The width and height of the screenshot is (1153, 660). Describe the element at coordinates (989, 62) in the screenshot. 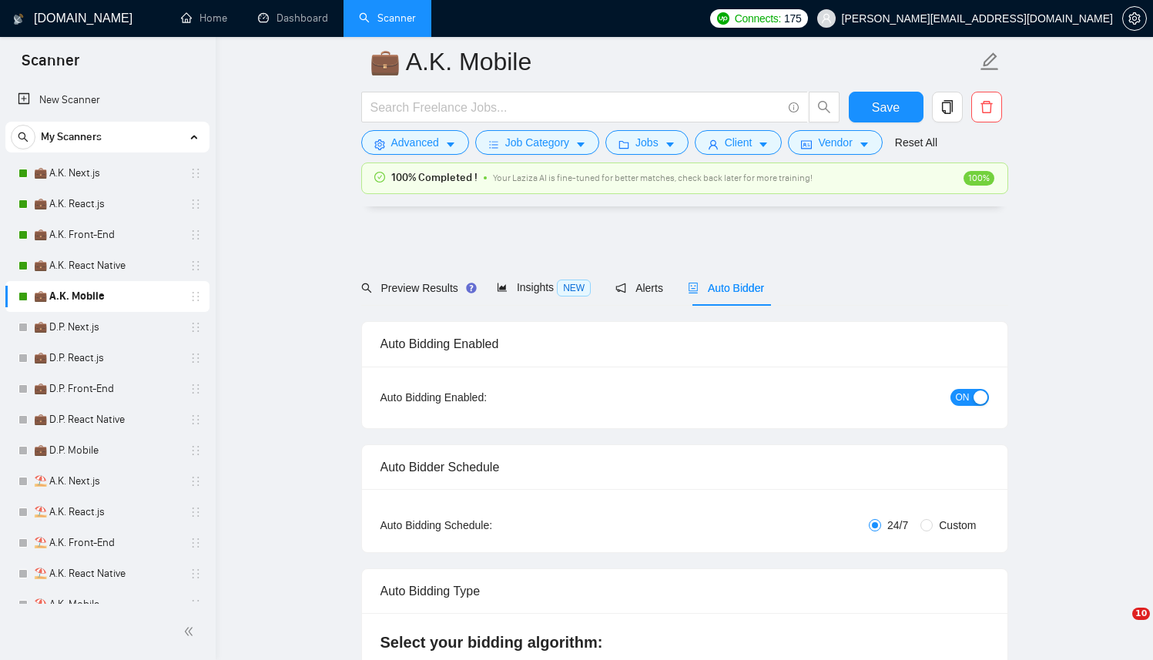

I see `span: edit` at that location.